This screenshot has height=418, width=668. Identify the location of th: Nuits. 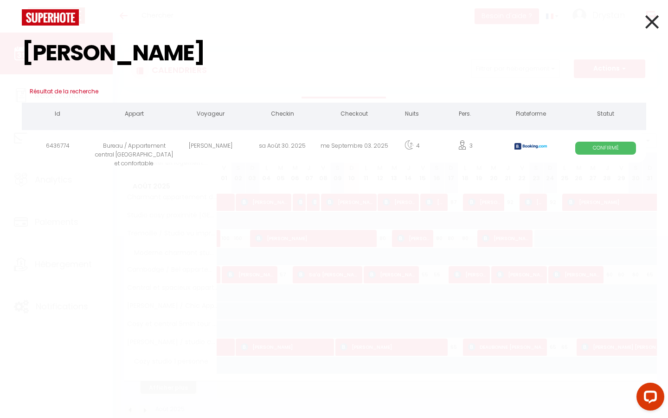
(412, 115).